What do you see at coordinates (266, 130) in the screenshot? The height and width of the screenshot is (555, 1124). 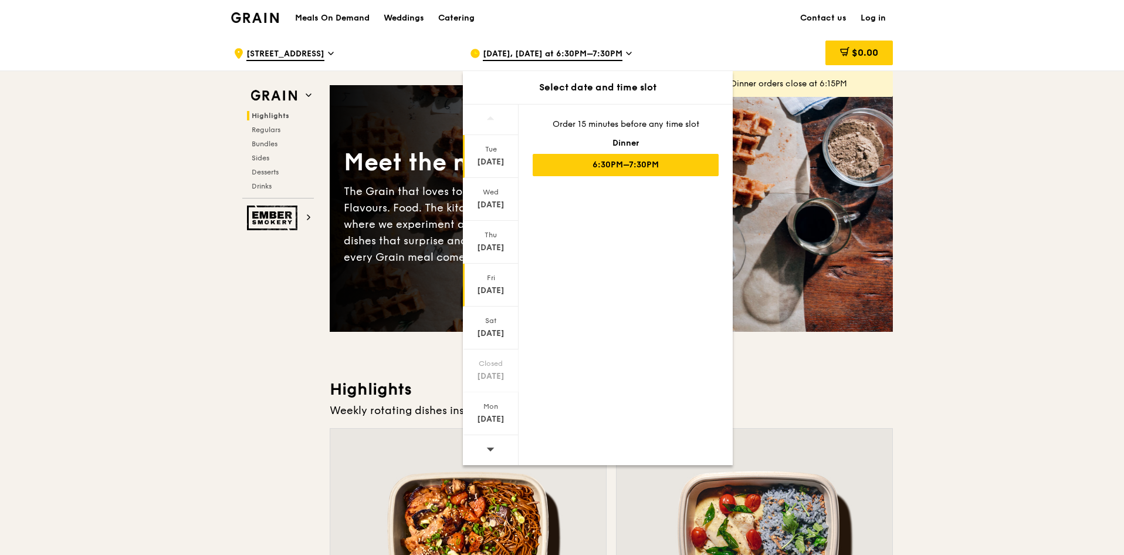 I see `span: Regulars` at bounding box center [266, 130].